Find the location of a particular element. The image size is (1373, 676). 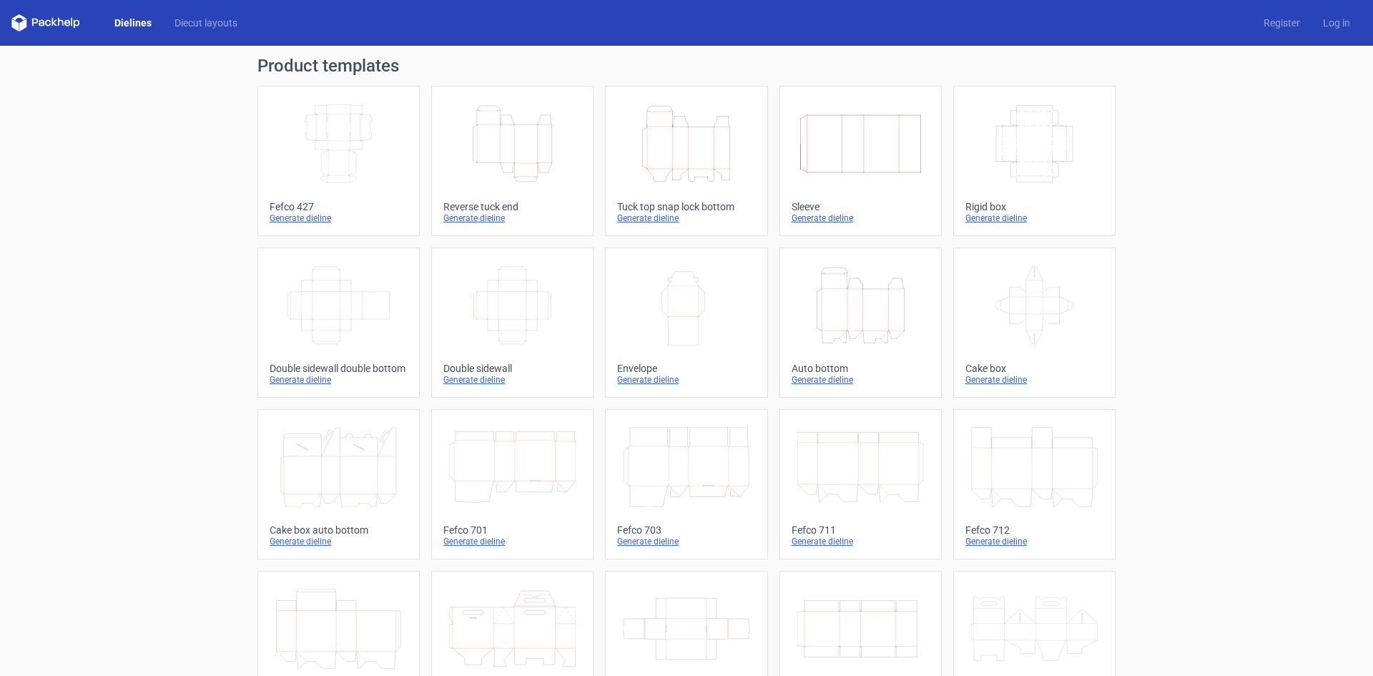

a: Fefco 712Generate dieline is located at coordinates (1034, 484).